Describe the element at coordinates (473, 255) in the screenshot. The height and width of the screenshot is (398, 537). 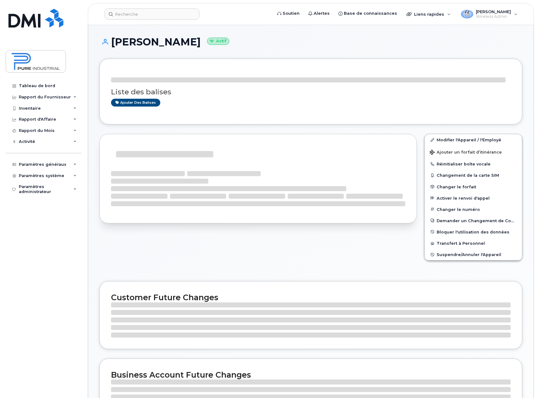
I see `button: Suspendre/Annuler l'Appareil` at that location.